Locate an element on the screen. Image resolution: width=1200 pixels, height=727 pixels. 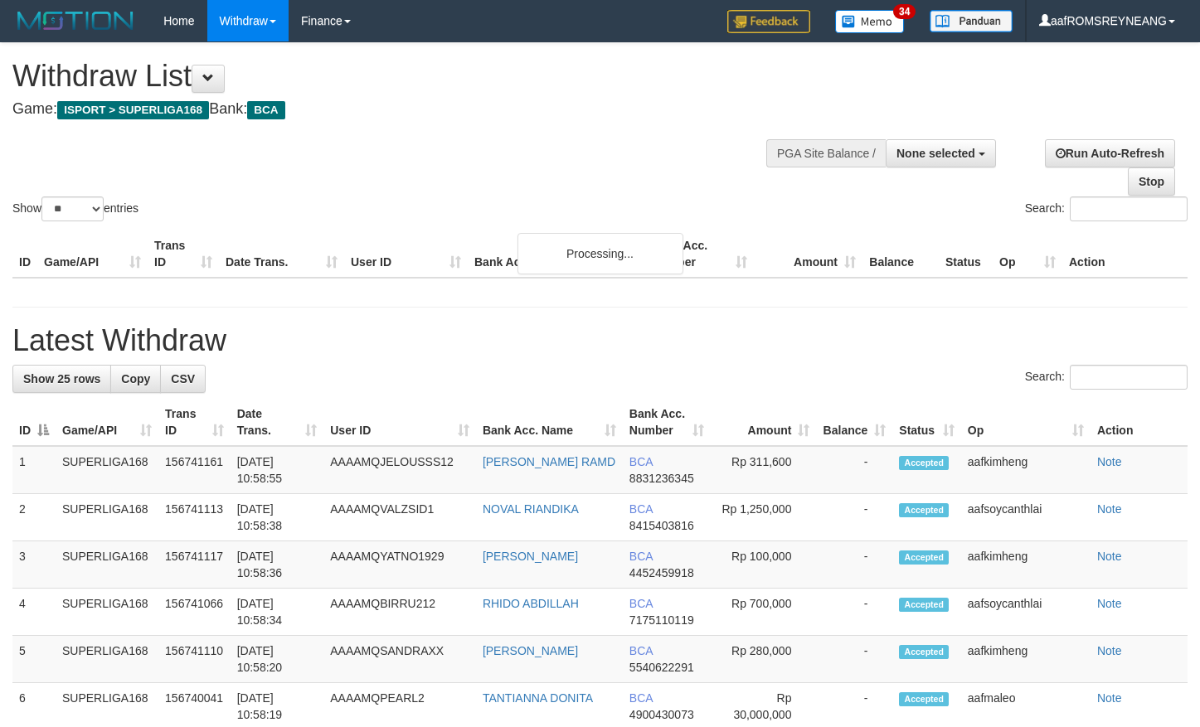
span: Copy 5540622291 to clipboard is located at coordinates (662, 668).